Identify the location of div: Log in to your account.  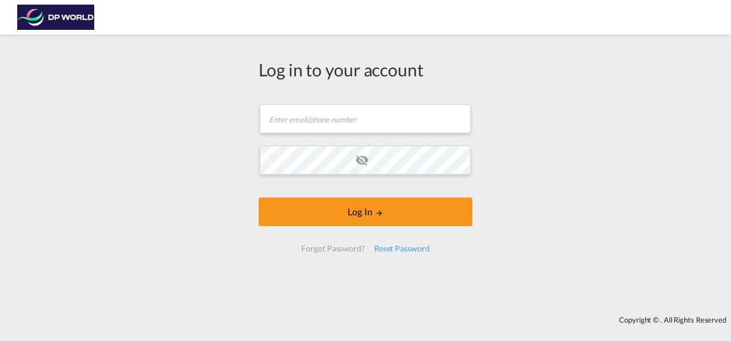
(365, 70).